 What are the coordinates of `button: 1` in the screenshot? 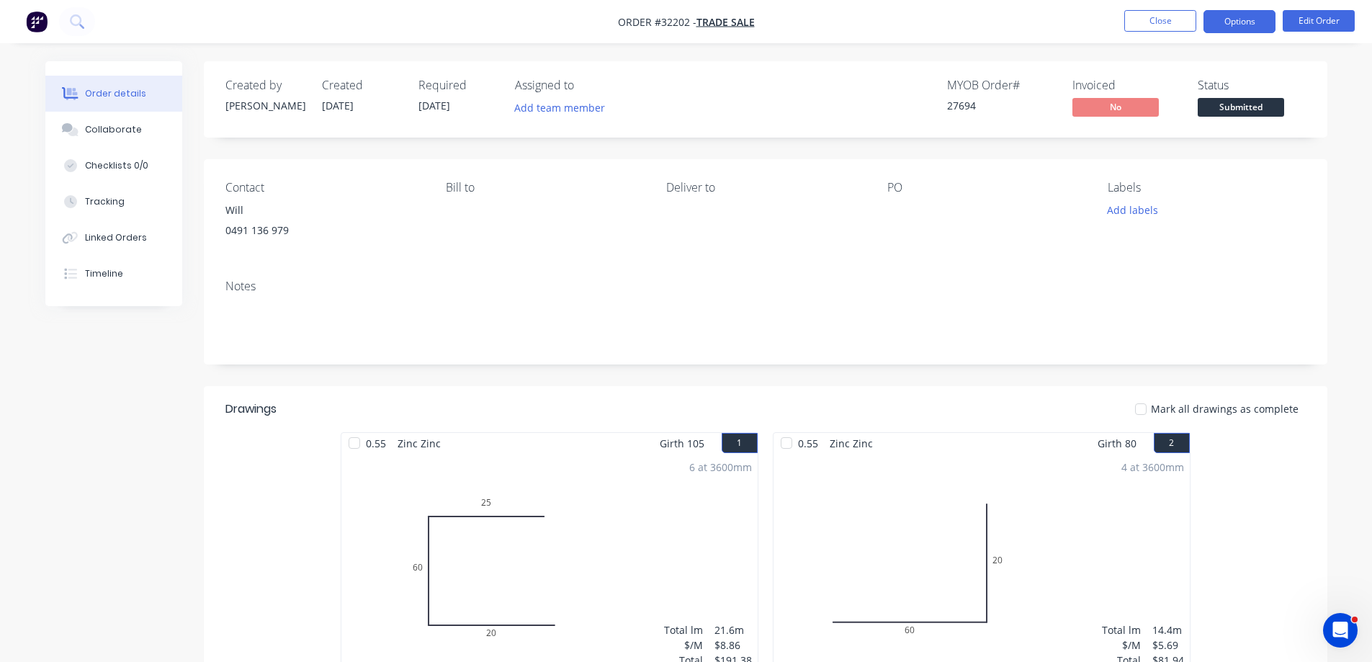 It's located at (740, 443).